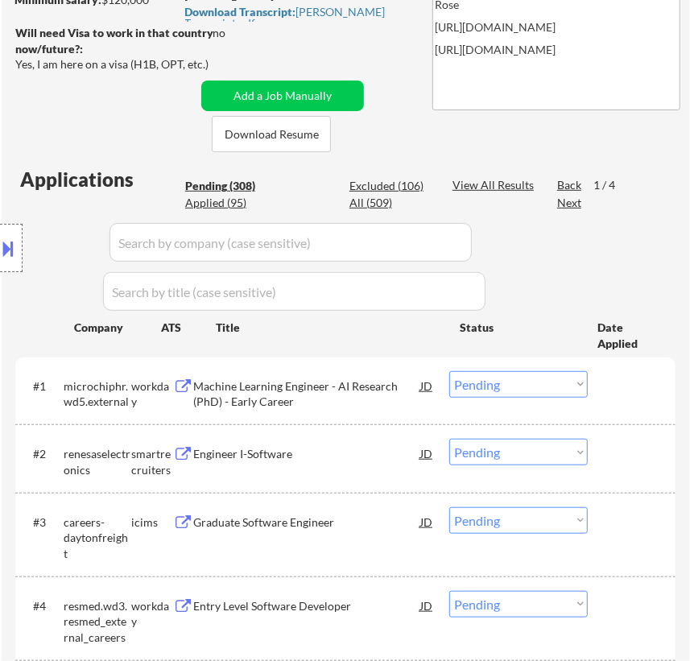 The width and height of the screenshot is (690, 661). What do you see at coordinates (517, 327) in the screenshot?
I see `div: Status` at bounding box center [517, 327].